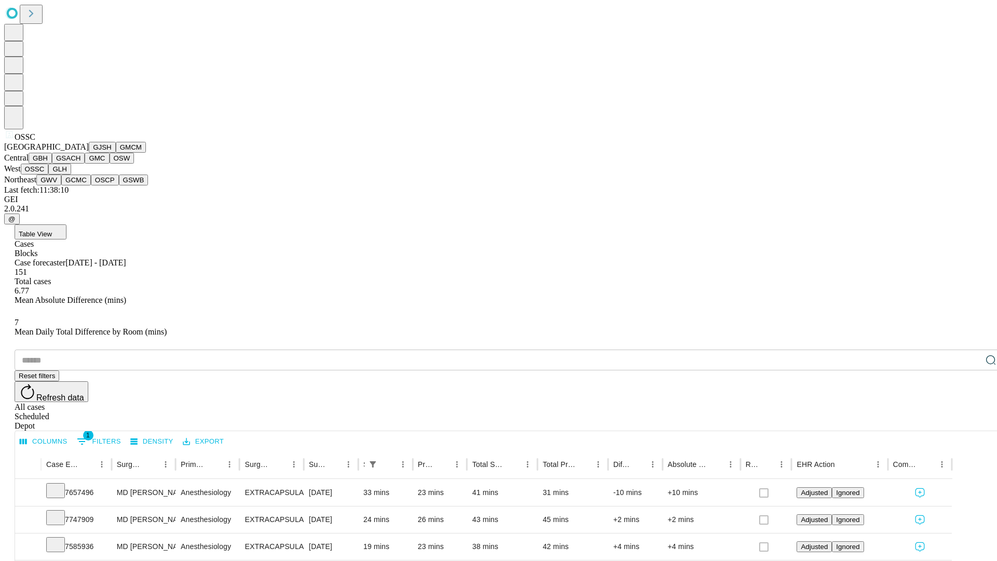 The height and width of the screenshot is (561, 997). What do you see at coordinates (37, 376) in the screenshot?
I see `button: Reset filters` at bounding box center [37, 376].